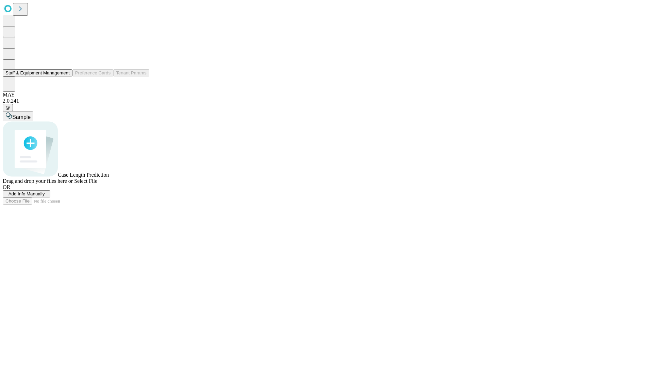 This screenshot has width=653, height=367. What do you see at coordinates (93, 73) in the screenshot?
I see `button: Preference Cards` at bounding box center [93, 73].